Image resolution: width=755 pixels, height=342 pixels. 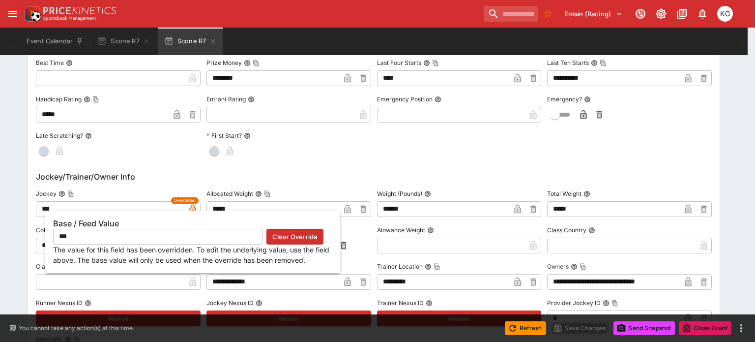 What do you see at coordinates (594, 14) in the screenshot?
I see `button: Select Tenant` at bounding box center [594, 14].